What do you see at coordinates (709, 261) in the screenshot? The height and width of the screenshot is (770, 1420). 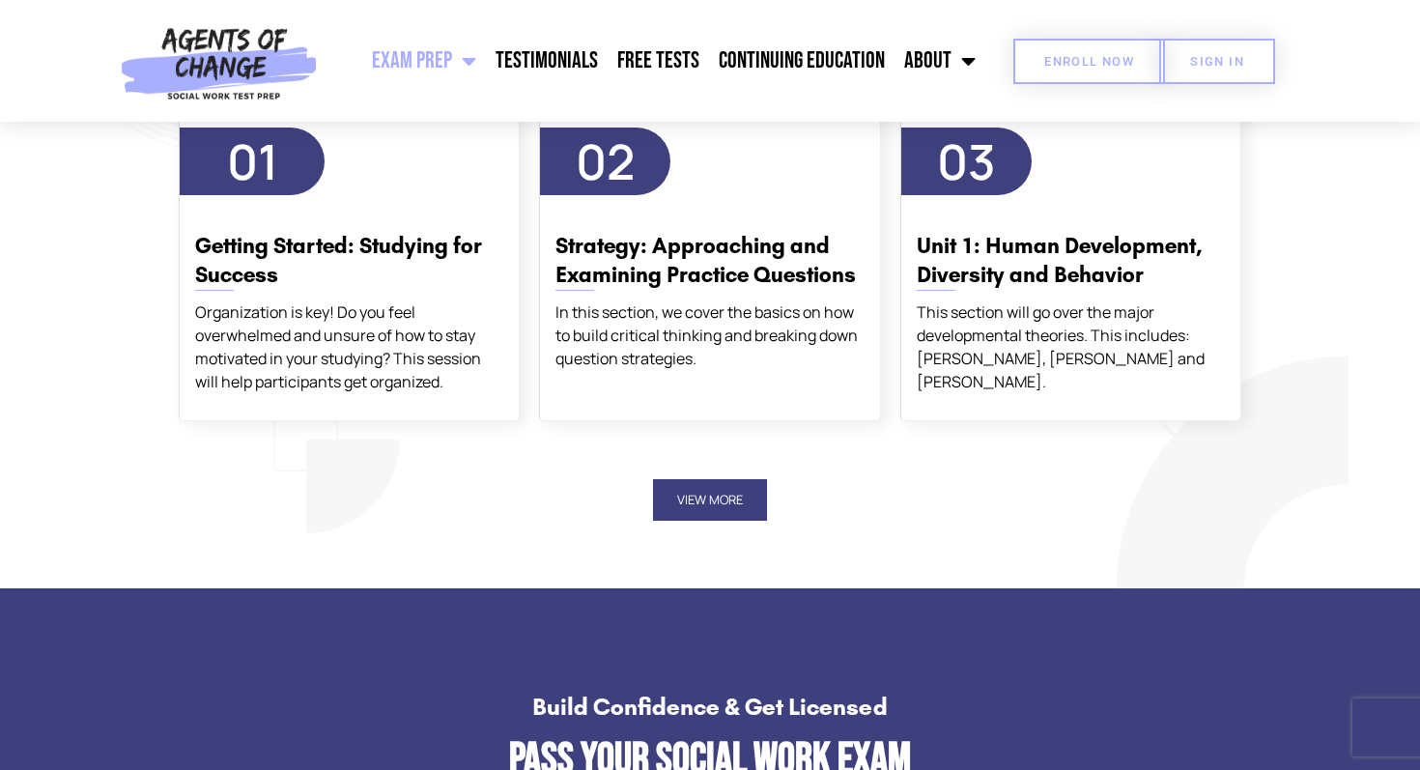 I see `h3: Strategy: Approaching and Examining Practice Questions` at bounding box center [709, 261].